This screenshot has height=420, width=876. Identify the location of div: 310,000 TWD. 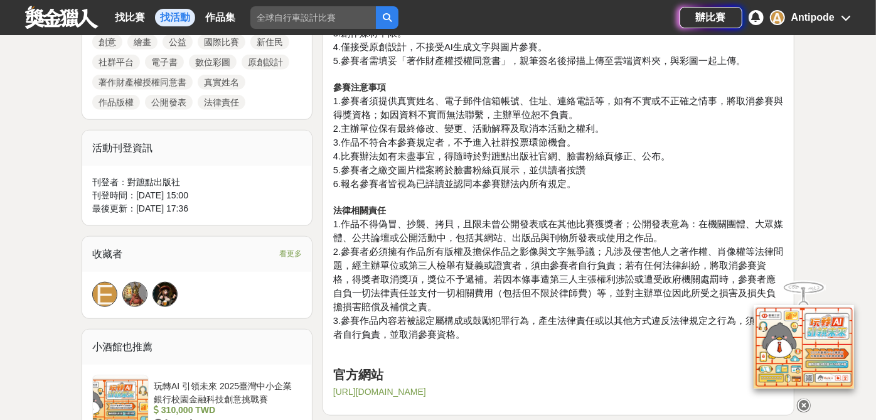
(225, 410).